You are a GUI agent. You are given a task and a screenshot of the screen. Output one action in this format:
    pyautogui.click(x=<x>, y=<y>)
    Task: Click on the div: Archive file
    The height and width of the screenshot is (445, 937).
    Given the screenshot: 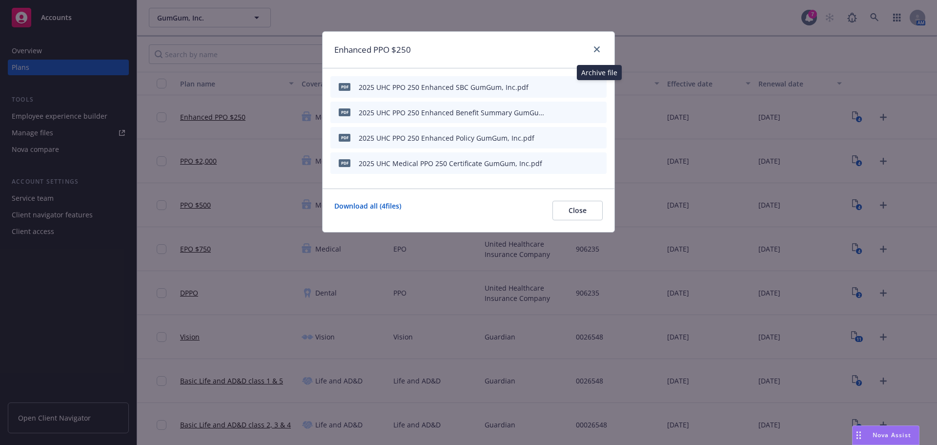 What is the action you would take?
    pyautogui.click(x=600, y=72)
    